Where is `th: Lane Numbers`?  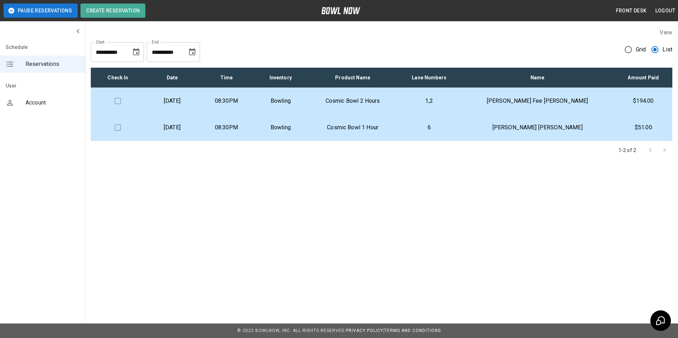
th: Lane Numbers is located at coordinates (429, 78).